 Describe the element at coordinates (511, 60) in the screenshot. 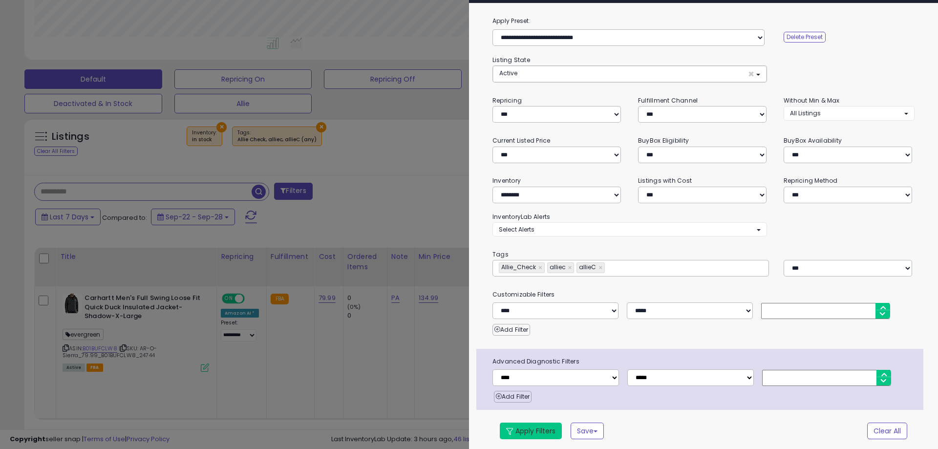

I see `small: Listing State` at that location.